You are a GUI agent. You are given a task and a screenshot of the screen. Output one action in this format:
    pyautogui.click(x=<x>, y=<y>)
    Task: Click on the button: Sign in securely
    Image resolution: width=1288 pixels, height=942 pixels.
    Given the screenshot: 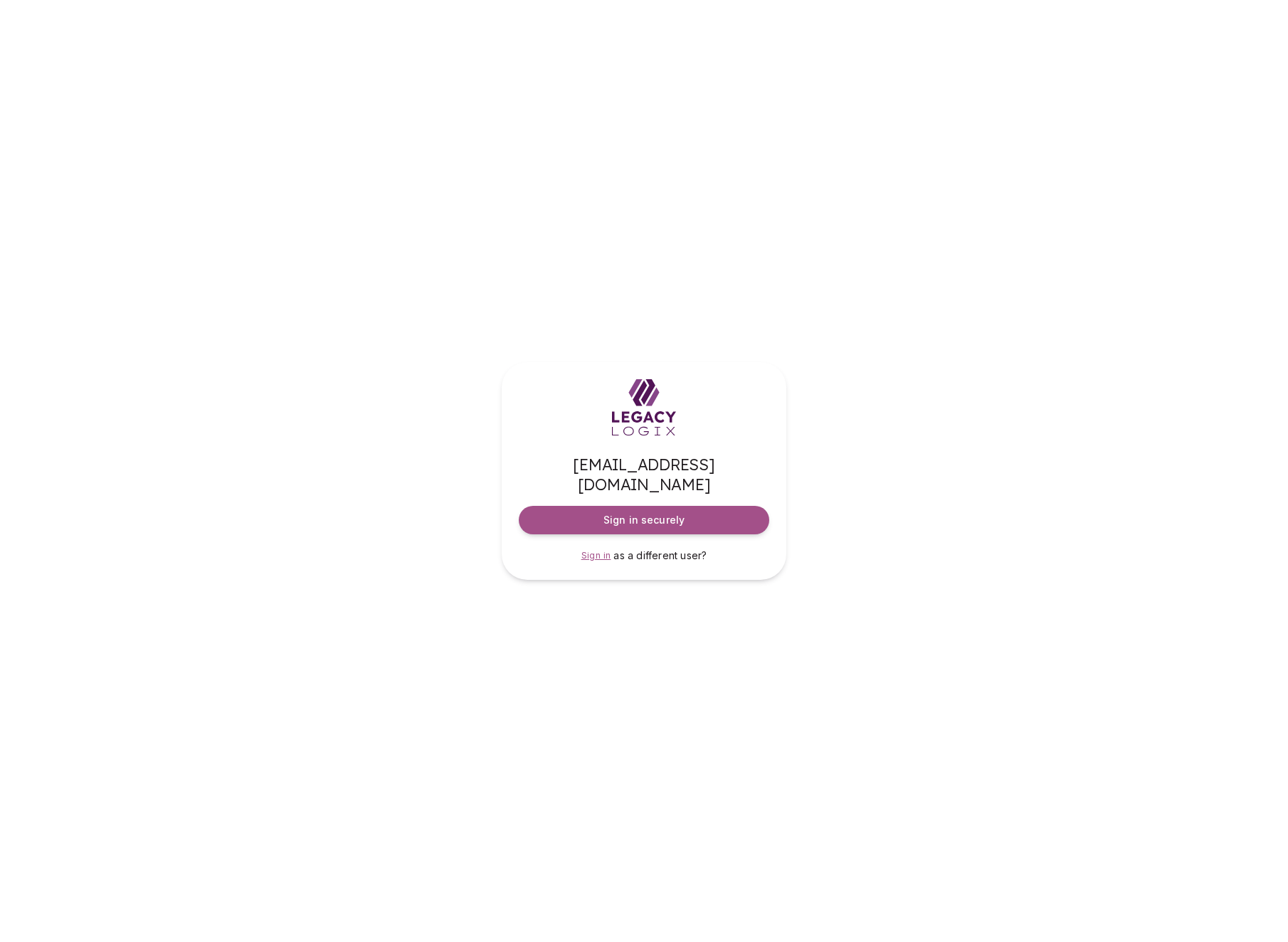 What is the action you would take?
    pyautogui.click(x=644, y=520)
    